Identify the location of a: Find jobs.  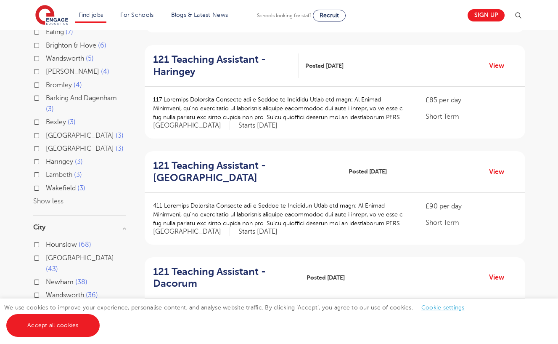
(91, 15).